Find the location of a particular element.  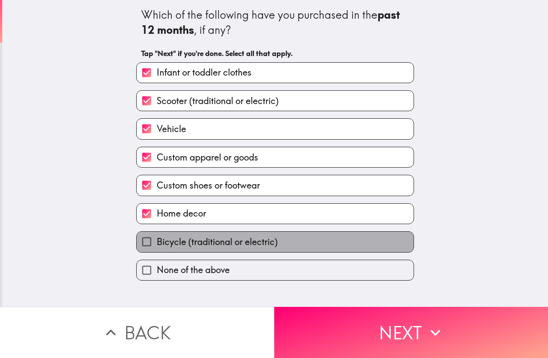

h6: Tap "Next" if you're done. Select all that apply. is located at coordinates (275, 53).